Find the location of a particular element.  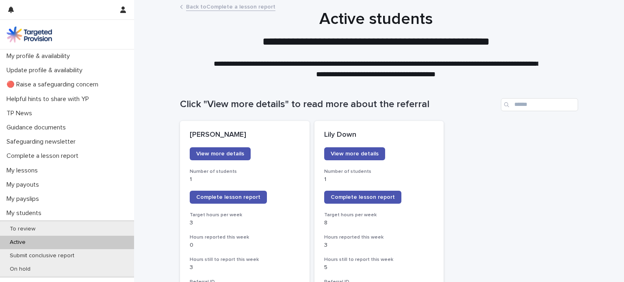

div: Search is located at coordinates (539, 105).